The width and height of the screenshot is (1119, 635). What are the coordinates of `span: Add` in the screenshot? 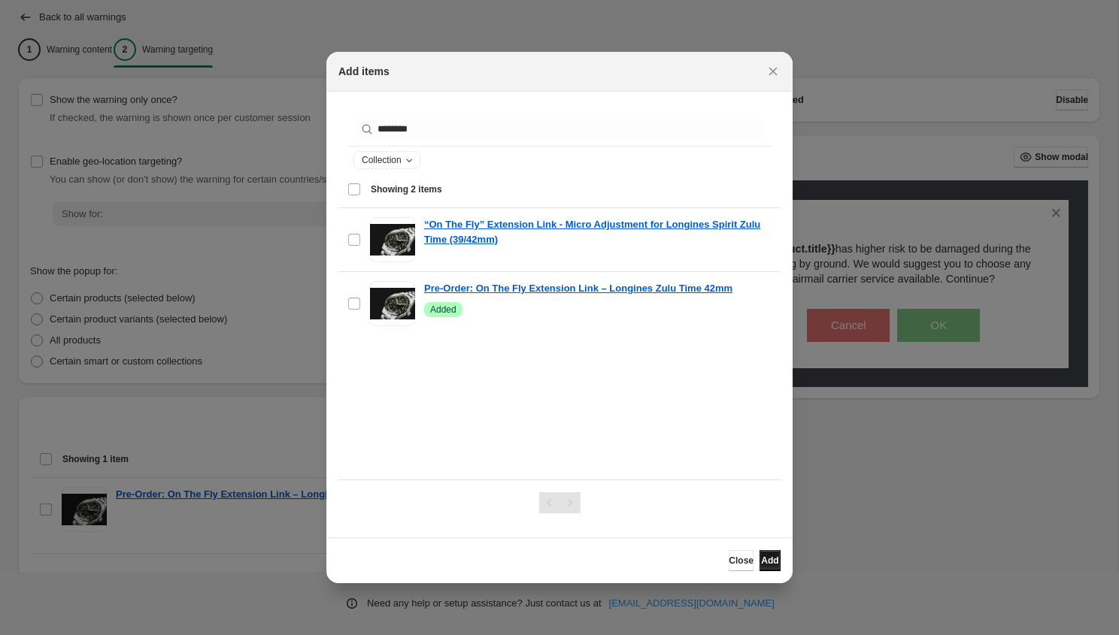 It's located at (769, 561).